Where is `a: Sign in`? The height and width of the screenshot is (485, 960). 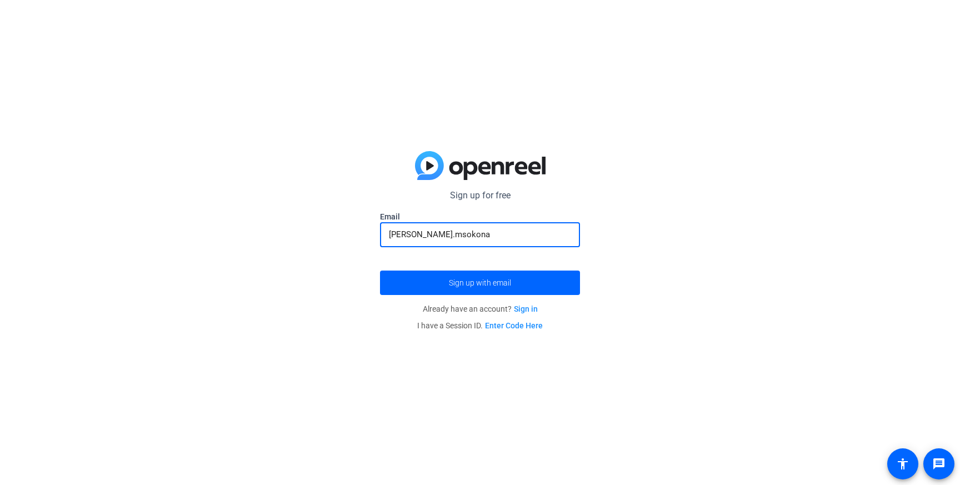 a: Sign in is located at coordinates (526, 309).